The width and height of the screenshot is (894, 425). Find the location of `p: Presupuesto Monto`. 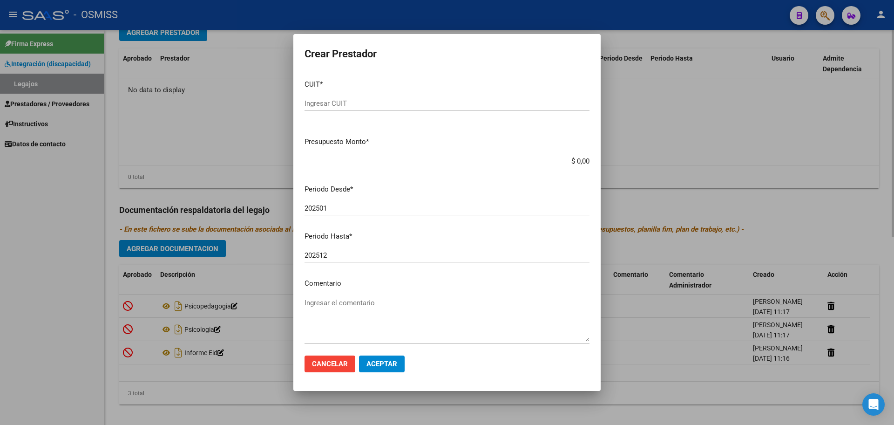

p: Presupuesto Monto is located at coordinates (447, 142).